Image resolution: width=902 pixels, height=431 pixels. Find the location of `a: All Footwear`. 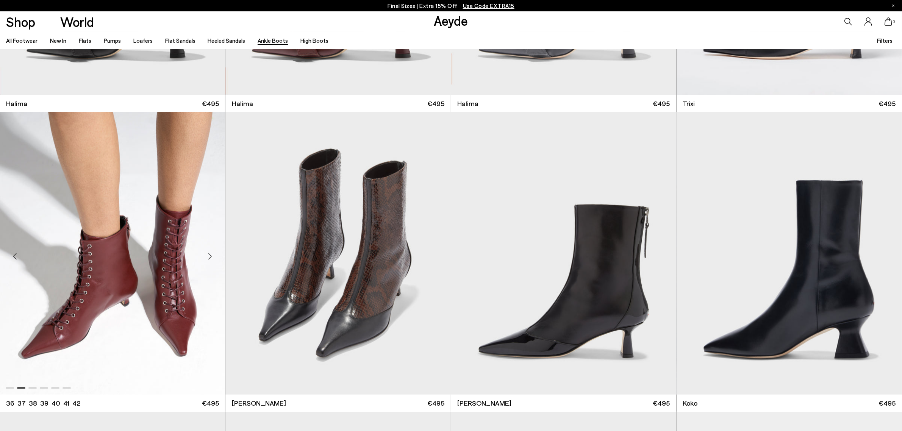

a: All Footwear is located at coordinates (22, 41).